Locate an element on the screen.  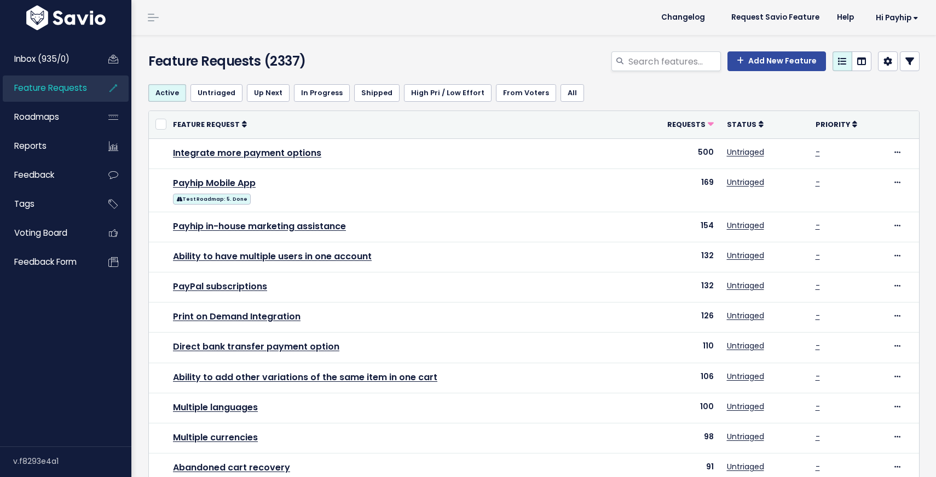
a: Request Savio Feature is located at coordinates (775, 18).